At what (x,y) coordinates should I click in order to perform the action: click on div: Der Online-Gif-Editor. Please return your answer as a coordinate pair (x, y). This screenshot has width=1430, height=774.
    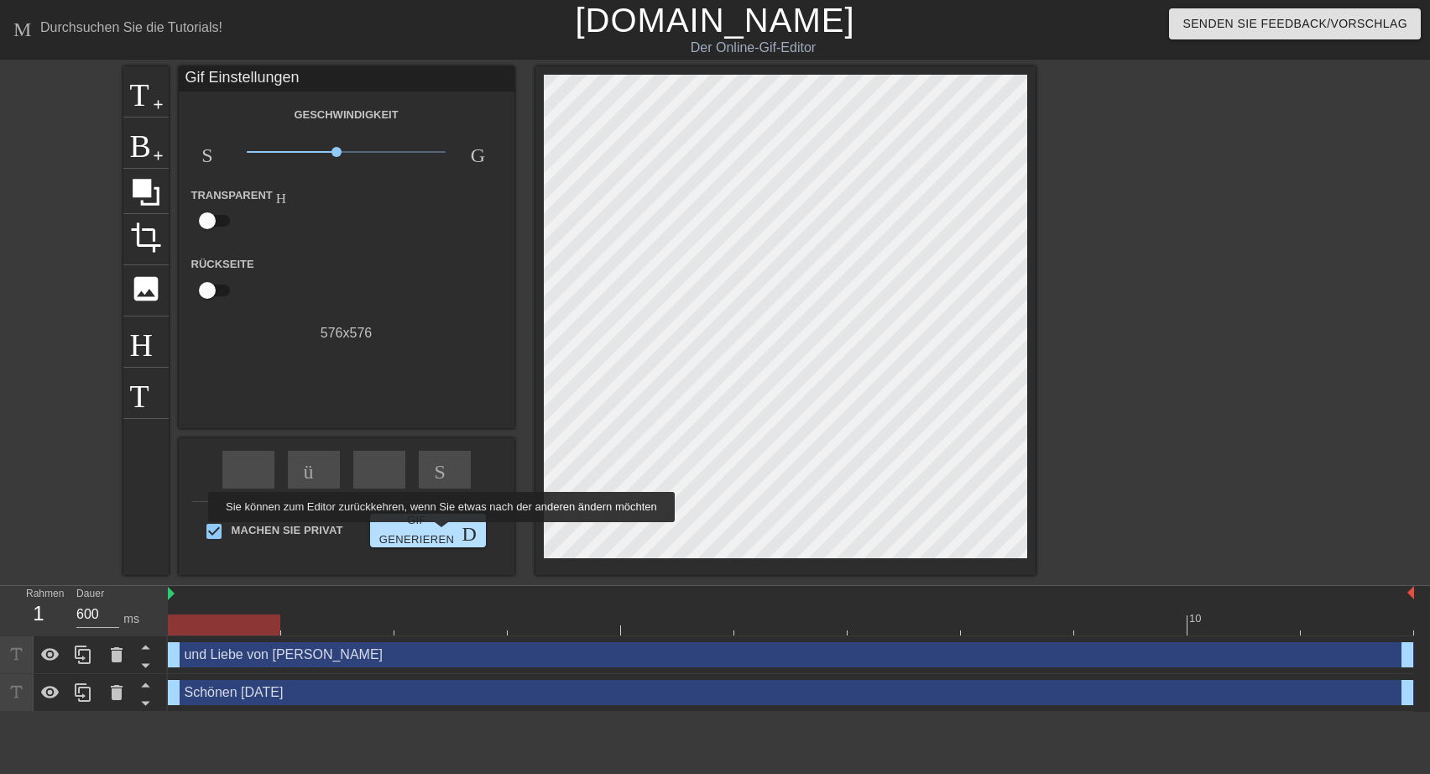
    Looking at the image, I should click on (753, 48).